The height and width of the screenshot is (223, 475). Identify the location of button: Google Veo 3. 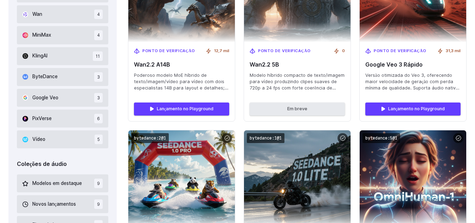
(63, 97).